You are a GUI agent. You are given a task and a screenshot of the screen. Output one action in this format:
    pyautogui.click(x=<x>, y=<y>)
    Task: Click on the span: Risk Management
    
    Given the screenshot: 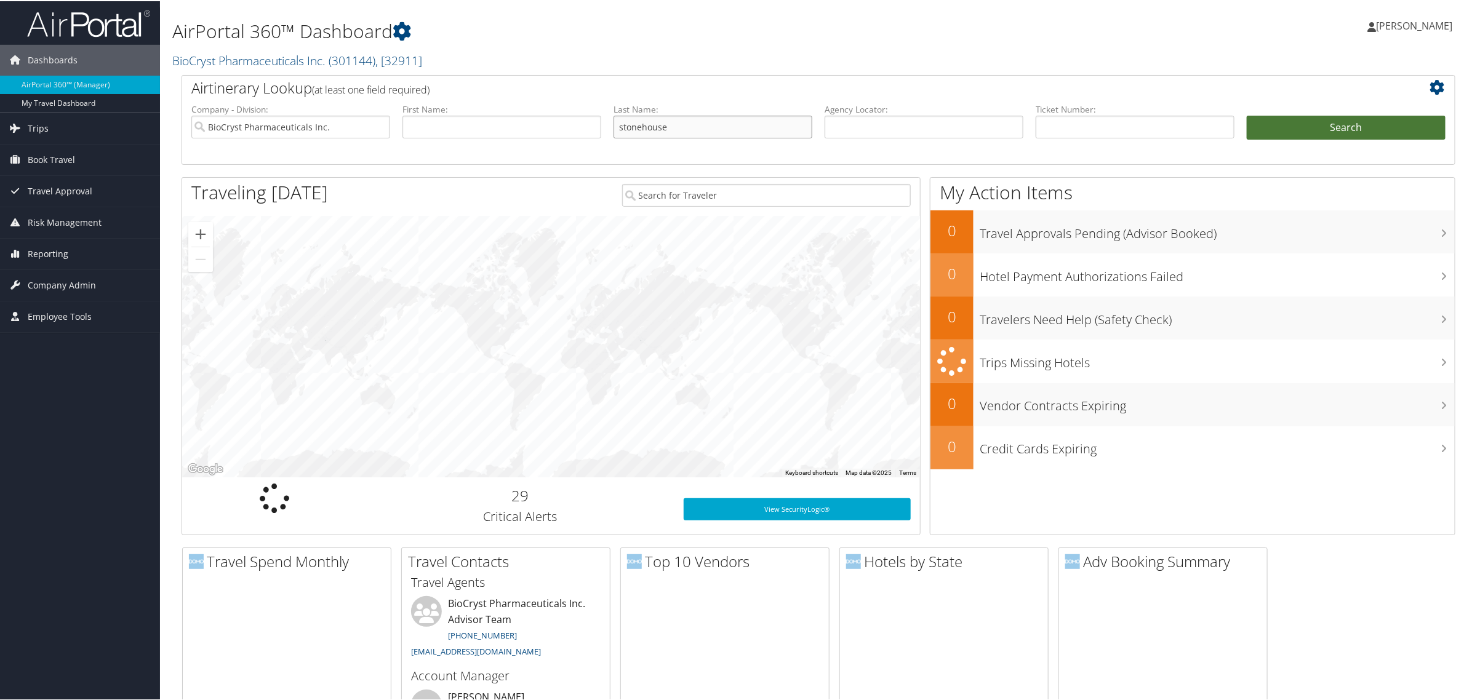 What is the action you would take?
    pyautogui.click(x=65, y=221)
    